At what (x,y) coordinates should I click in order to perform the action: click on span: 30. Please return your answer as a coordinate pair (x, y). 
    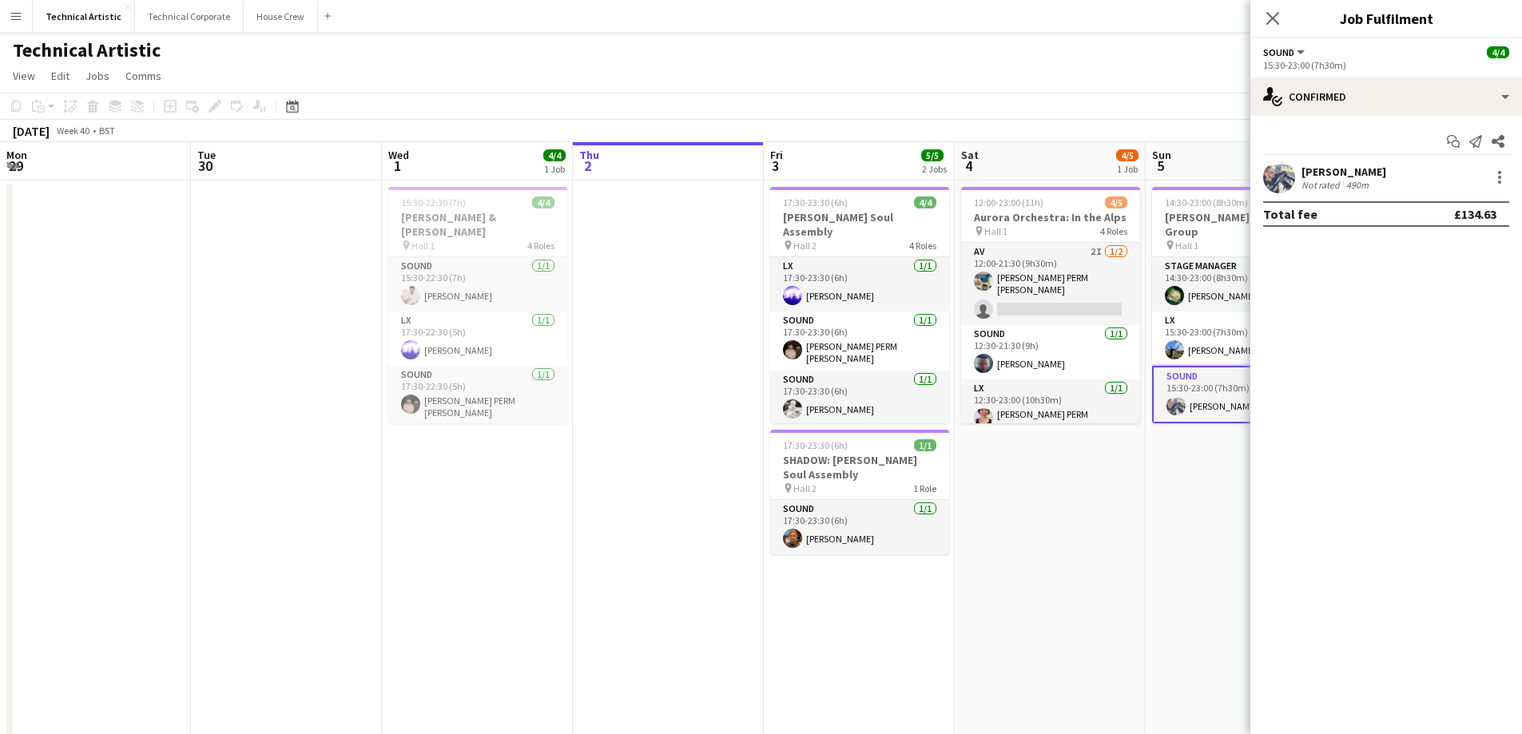
    Looking at the image, I should click on (205, 165).